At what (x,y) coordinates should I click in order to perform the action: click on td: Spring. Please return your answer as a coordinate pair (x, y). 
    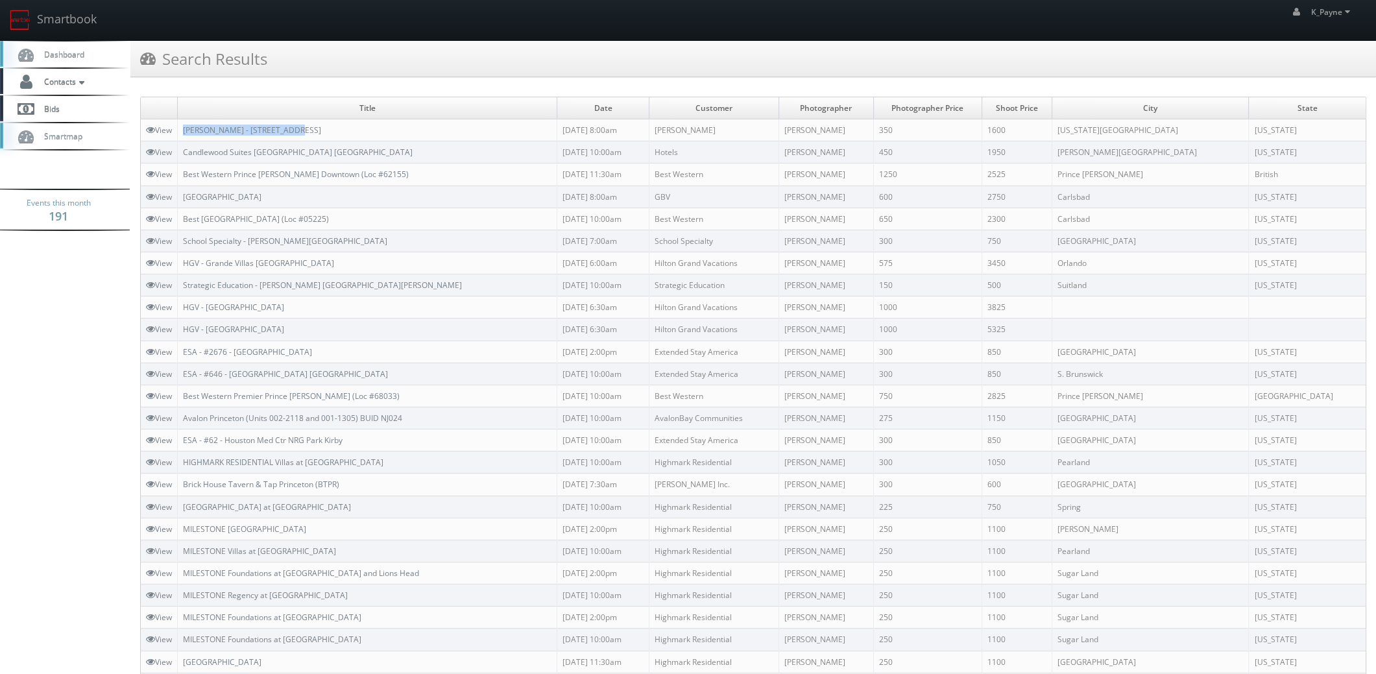
    Looking at the image, I should click on (1150, 507).